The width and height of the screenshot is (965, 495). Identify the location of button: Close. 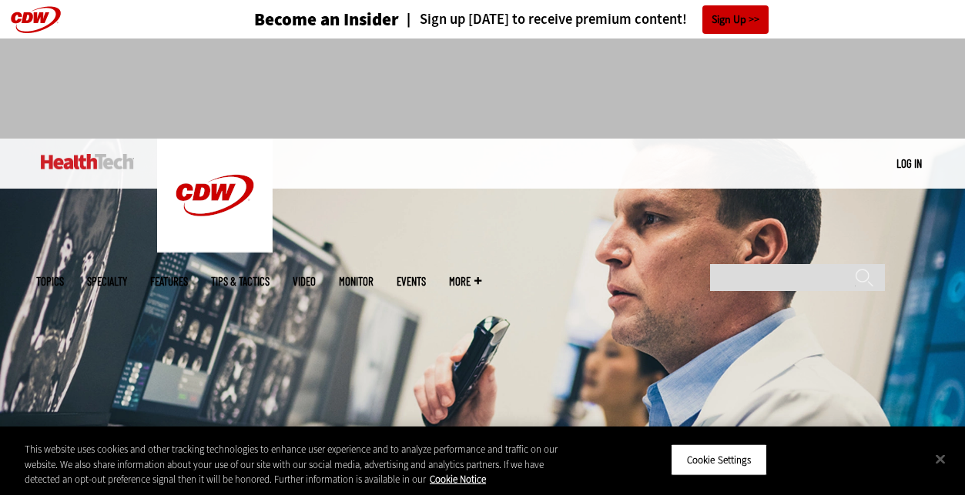
(940, 459).